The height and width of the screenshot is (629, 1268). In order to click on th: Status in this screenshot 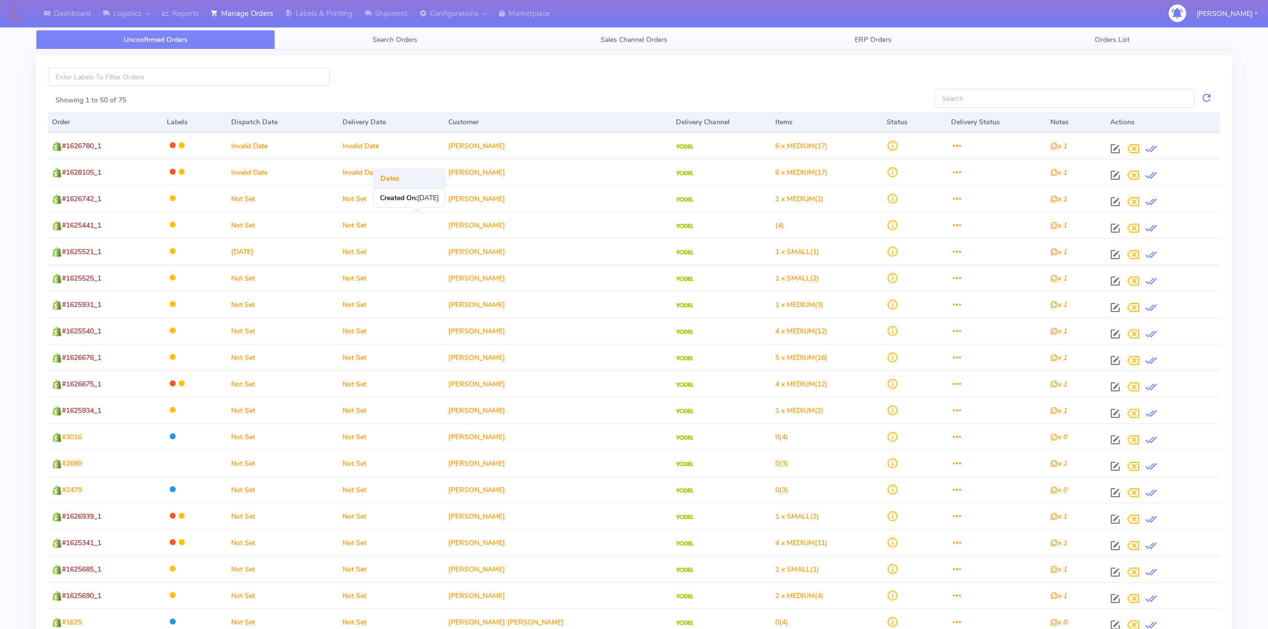, I will do `click(915, 122)`.